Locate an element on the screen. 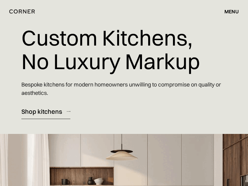 The image size is (248, 186). a: Shop kitchens is located at coordinates (46, 111).